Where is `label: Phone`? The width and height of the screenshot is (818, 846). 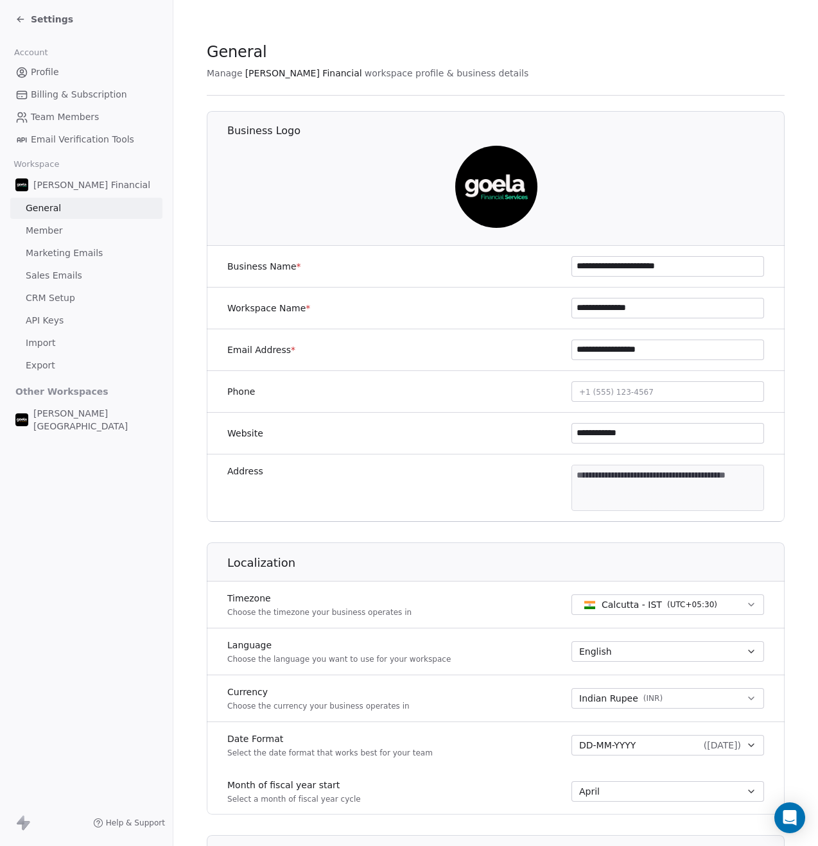 label: Phone is located at coordinates (241, 392).